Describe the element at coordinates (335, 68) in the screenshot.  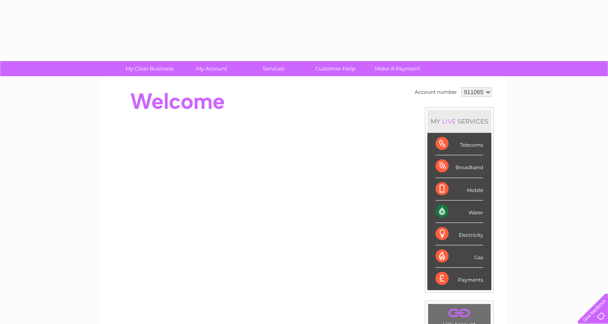
I see `a: Customer Help` at that location.